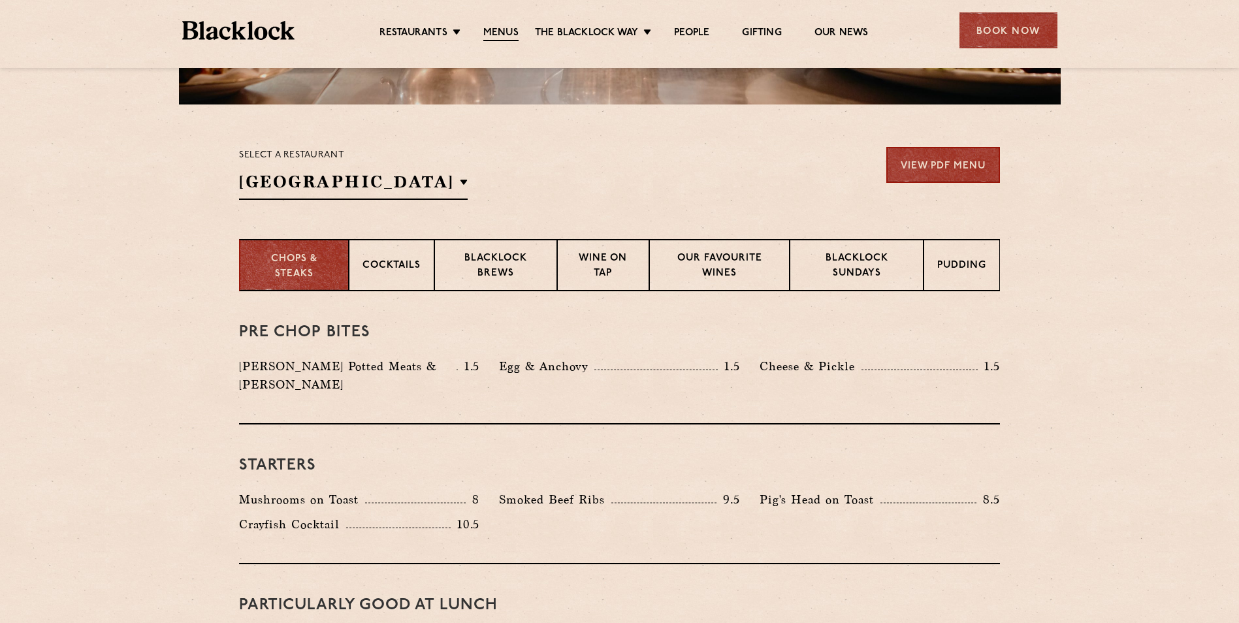 The width and height of the screenshot is (1239, 623). What do you see at coordinates (820, 500) in the screenshot?
I see `p: Pig's Head on Toast` at bounding box center [820, 500].